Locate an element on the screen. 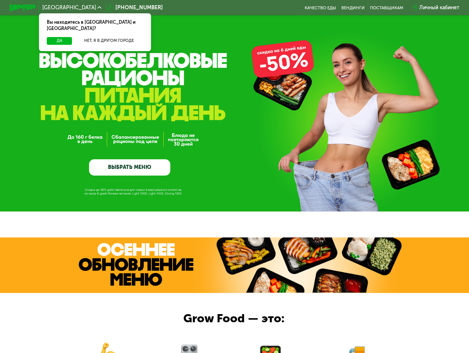 This screenshot has height=353, width=469. div: поставщикам is located at coordinates (386, 8).